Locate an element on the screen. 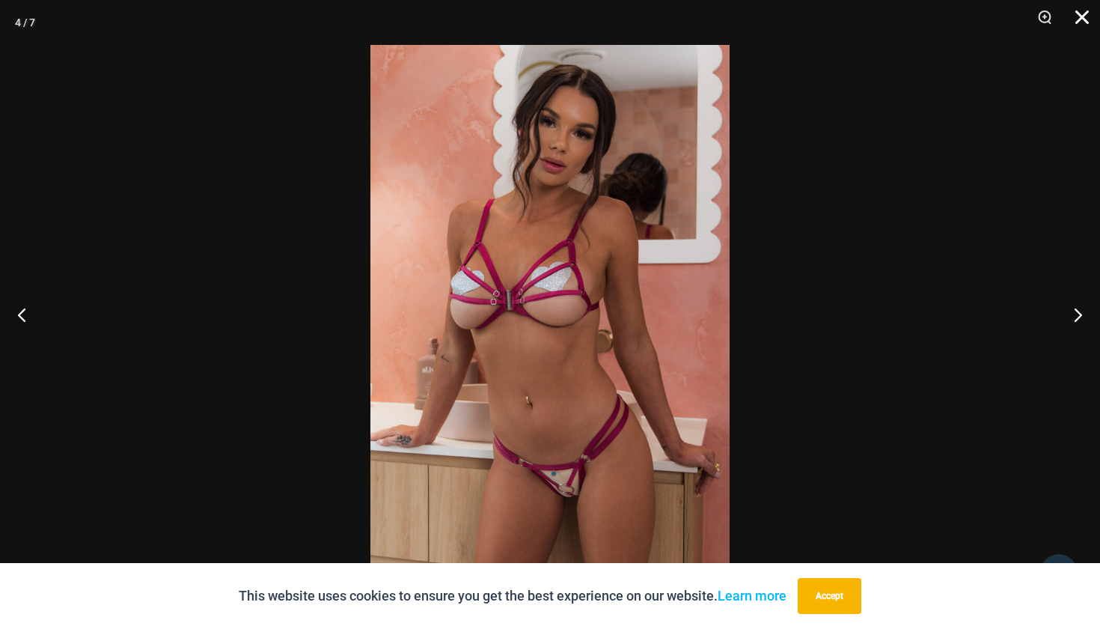 This screenshot has height=629, width=1100. img: Sweetest Obsession Cherry 1129 Bra 6119 Bottom 1939 01 is located at coordinates (550, 314).